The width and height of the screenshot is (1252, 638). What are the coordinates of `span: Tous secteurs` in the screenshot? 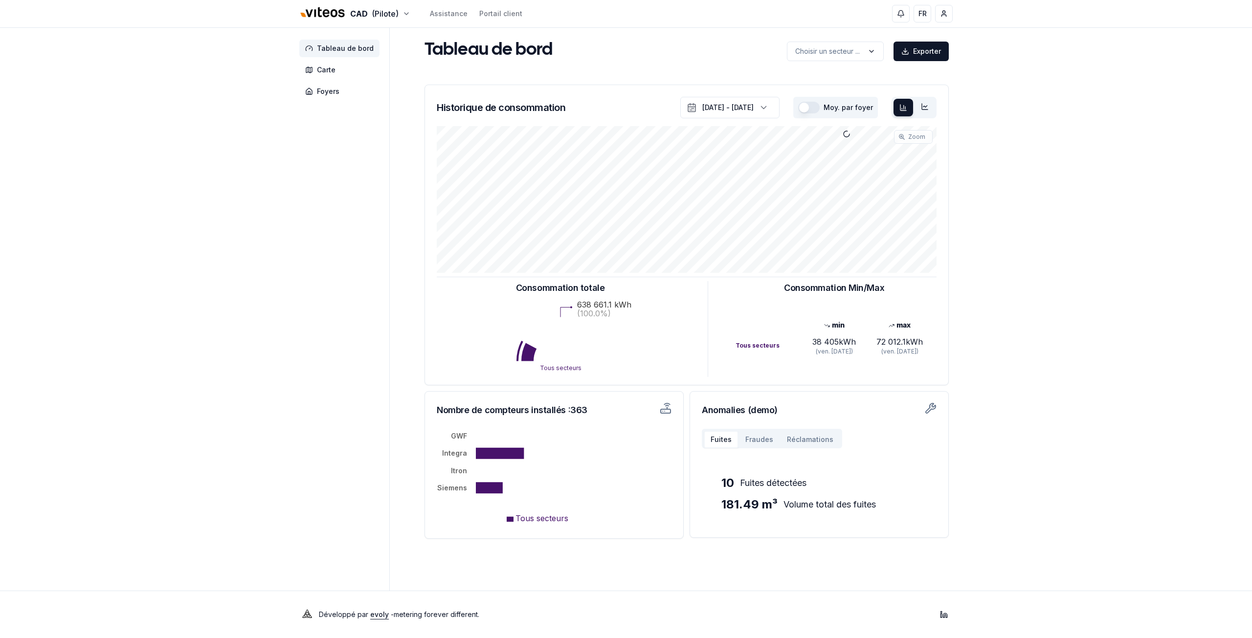 It's located at (542, 518).